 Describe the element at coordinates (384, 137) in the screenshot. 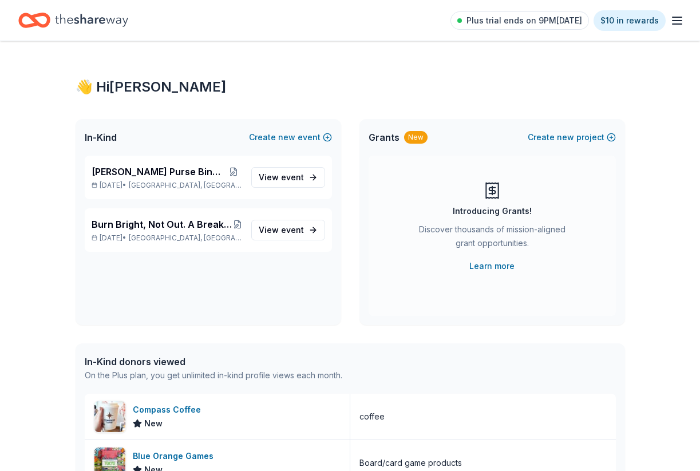

I see `span: Grants` at that location.